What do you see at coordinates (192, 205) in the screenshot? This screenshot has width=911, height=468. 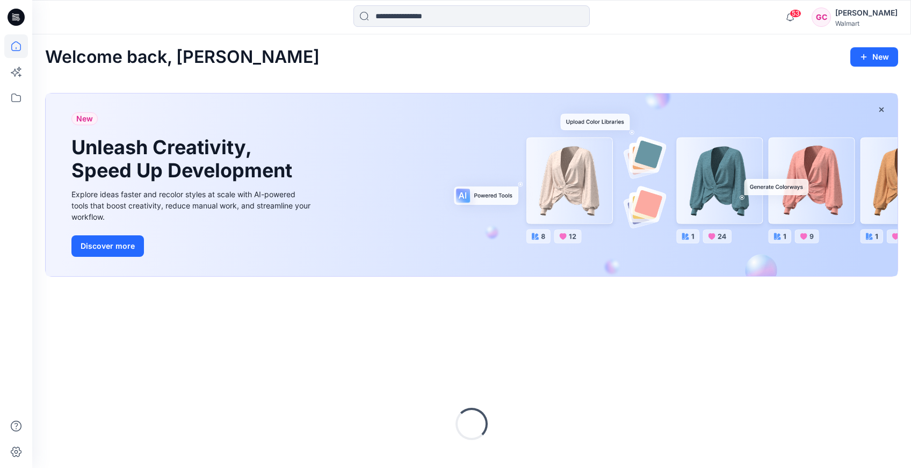 I see `div: Explore ideas faster and recolor styles at scale with AI-powered tools that boost creativity, red...` at bounding box center [192, 205].